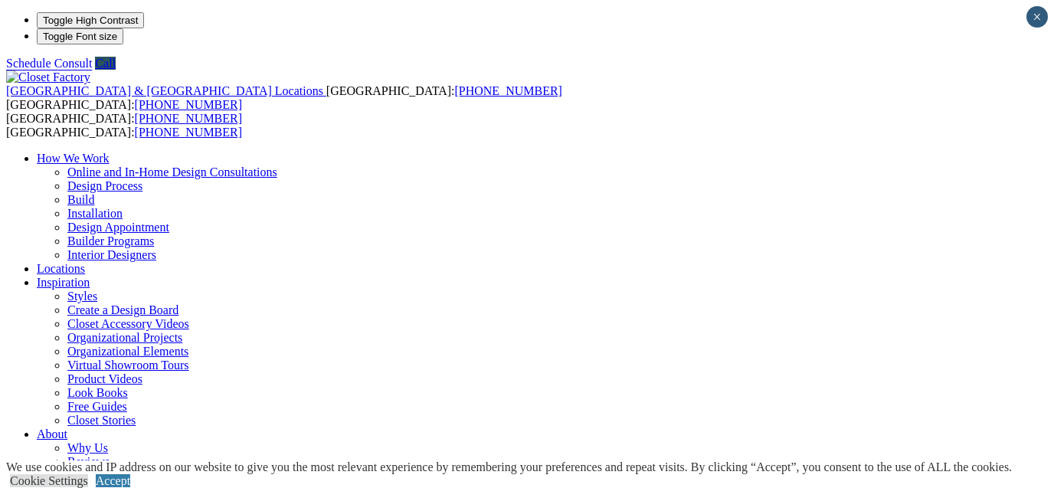  Describe the element at coordinates (81, 199) in the screenshot. I see `a: Build` at that location.